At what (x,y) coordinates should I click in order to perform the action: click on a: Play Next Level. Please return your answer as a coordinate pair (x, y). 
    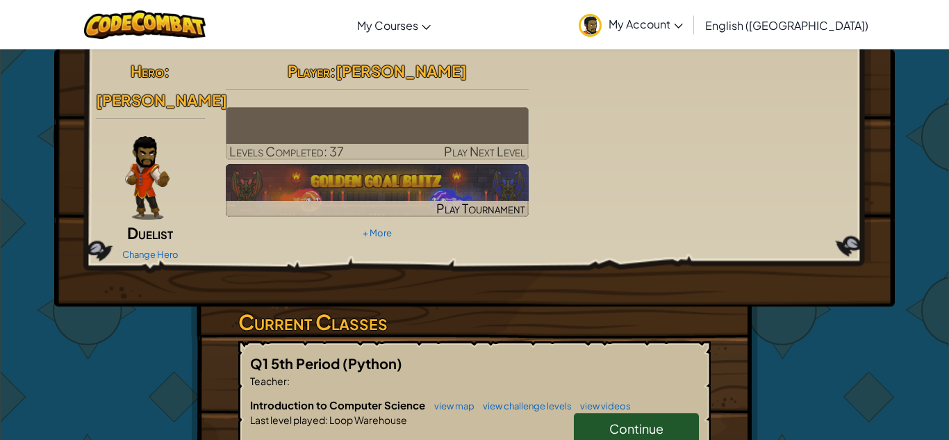
    Looking at the image, I should click on (377, 133).